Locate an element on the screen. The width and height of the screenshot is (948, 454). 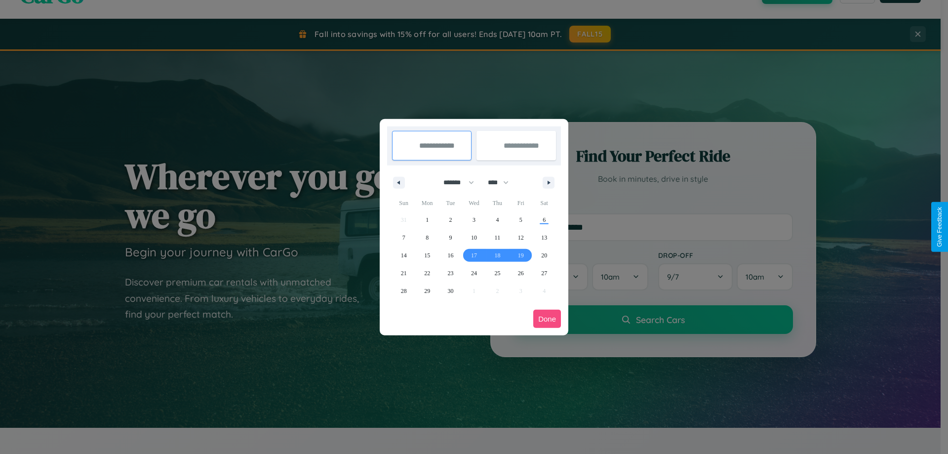
button: 27 is located at coordinates (544, 273).